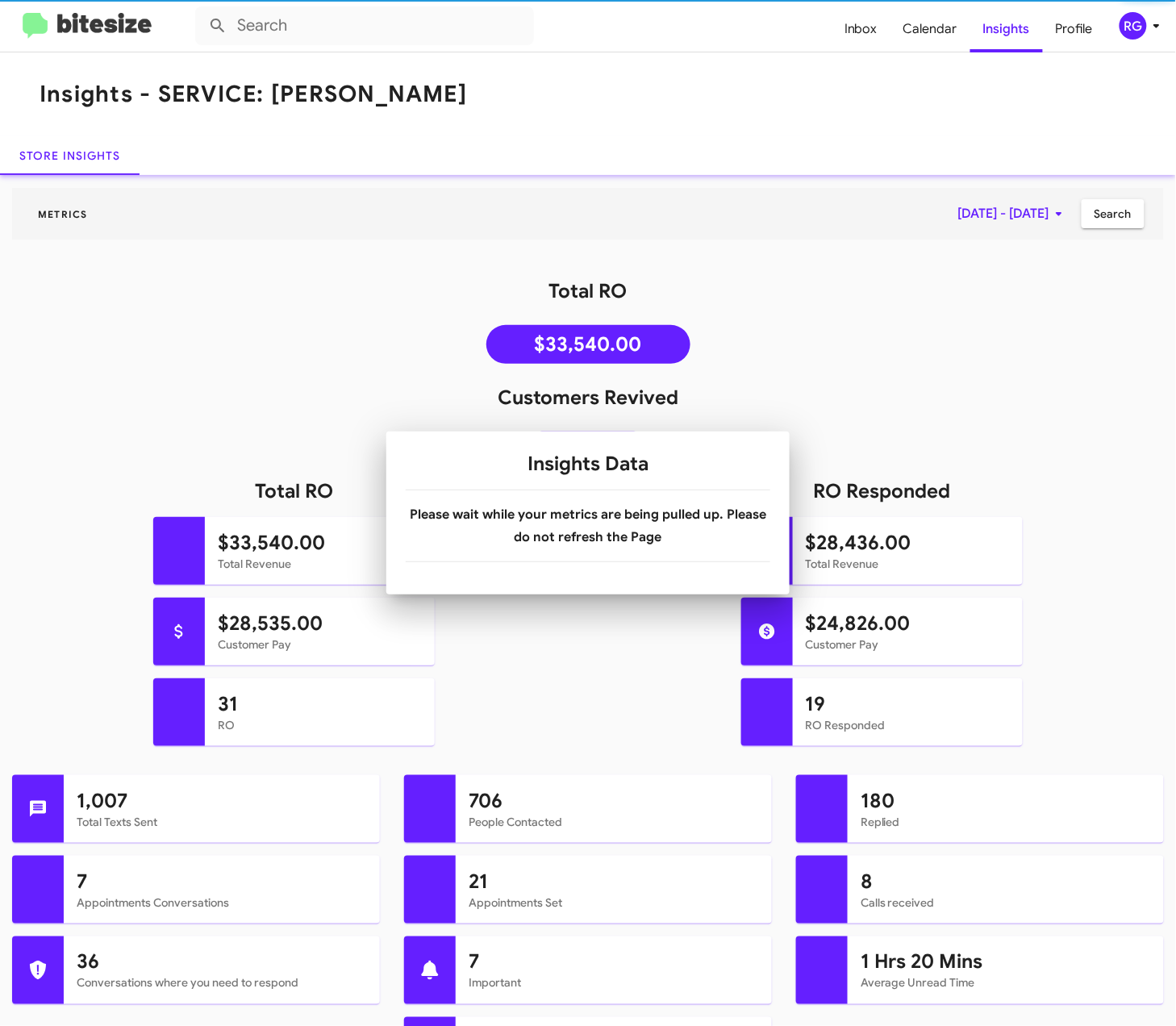  Describe the element at coordinates (1006, 822) in the screenshot. I see `mat-card-subtitle: Replied` at that location.